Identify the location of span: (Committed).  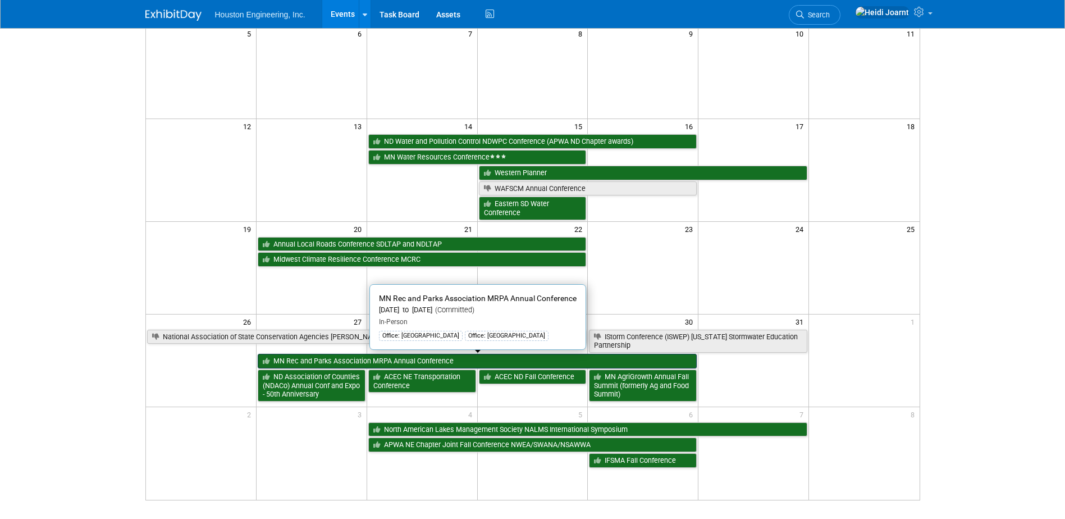
(453, 309).